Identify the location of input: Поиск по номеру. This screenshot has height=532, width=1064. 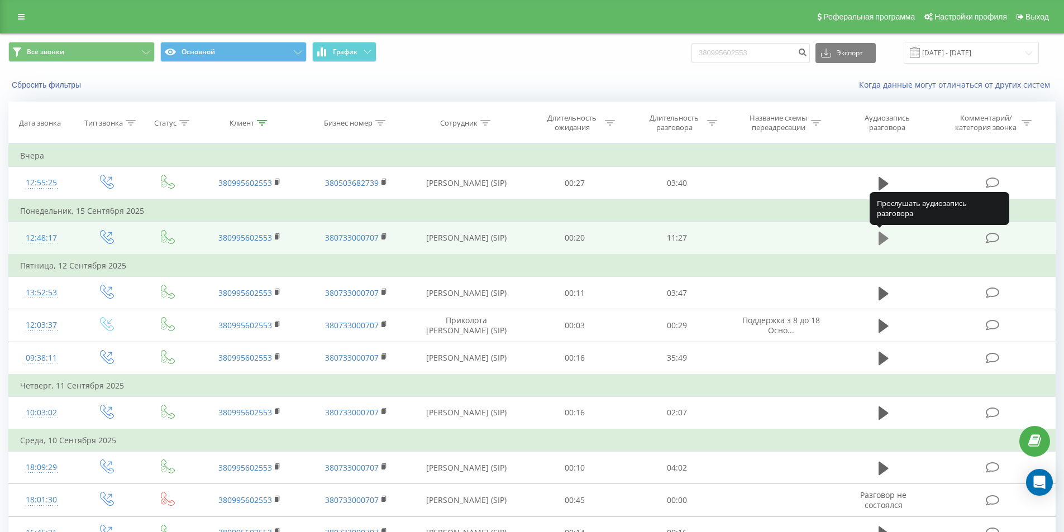
(751, 53).